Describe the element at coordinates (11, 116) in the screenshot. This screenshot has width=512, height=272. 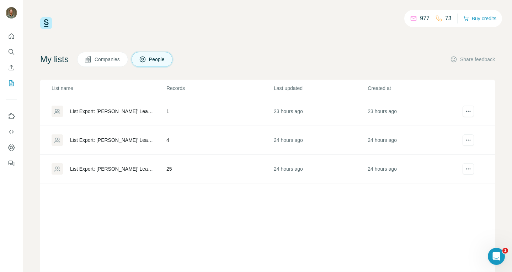
I see `button: Use Surfe on LinkedIn` at that location.